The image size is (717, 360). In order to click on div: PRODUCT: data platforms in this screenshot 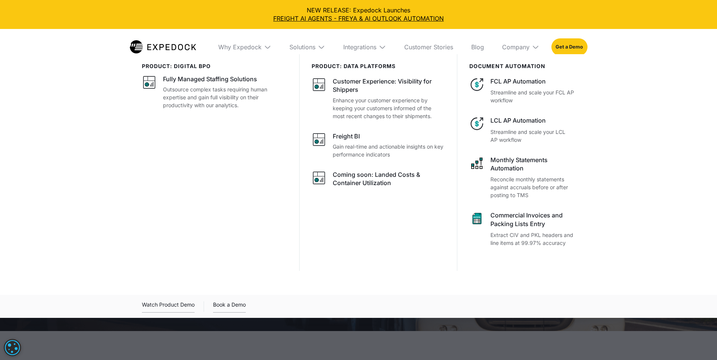, I will do `click(378, 66)`.